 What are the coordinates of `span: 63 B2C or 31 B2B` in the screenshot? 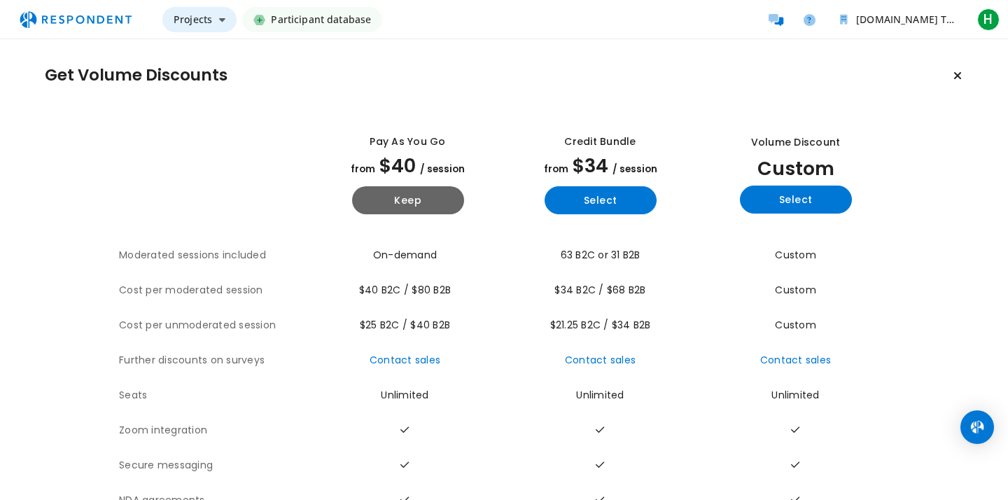 It's located at (601, 255).